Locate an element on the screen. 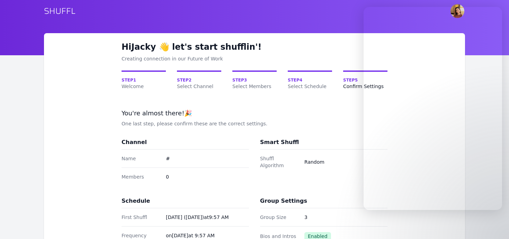 Image resolution: width=509 pixels, height=239 pixels. dt: Members is located at coordinates (141, 177).